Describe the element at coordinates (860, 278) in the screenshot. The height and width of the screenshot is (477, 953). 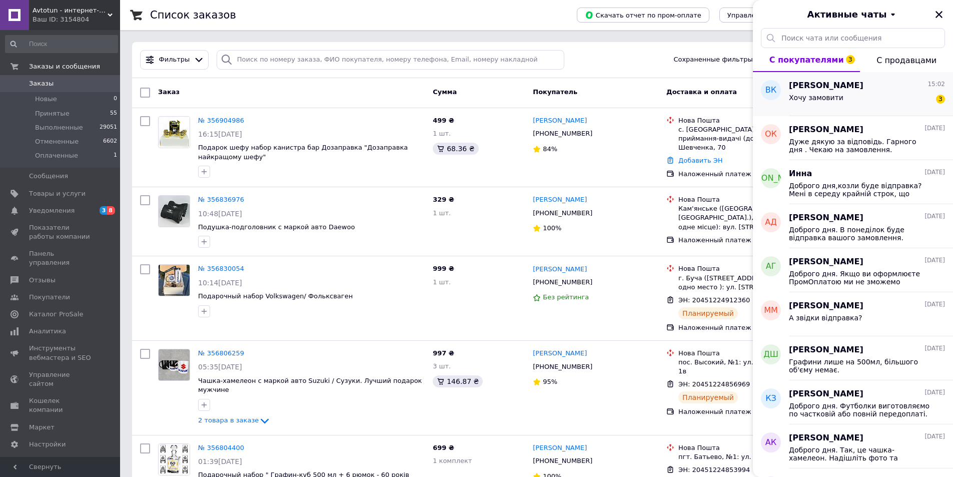
I see `span: Доброго дня. Якщо ви оформлюєте ПромОплатою ми не зможемо вказати наложений платіж, тобто за надп...` at that location.